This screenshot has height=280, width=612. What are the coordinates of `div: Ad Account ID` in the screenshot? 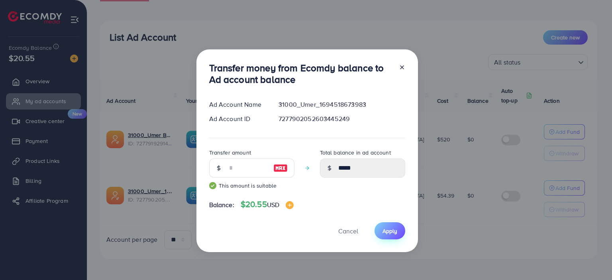 It's located at (238, 119).